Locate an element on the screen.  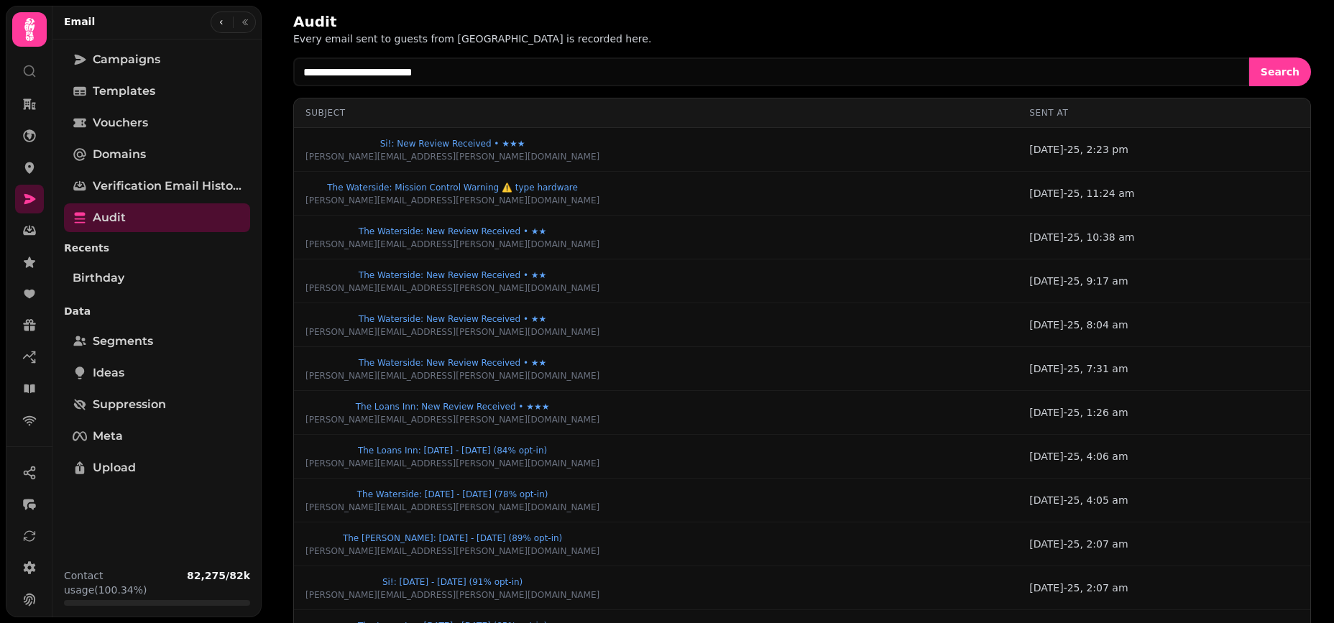
span: Templates is located at coordinates (124, 91).